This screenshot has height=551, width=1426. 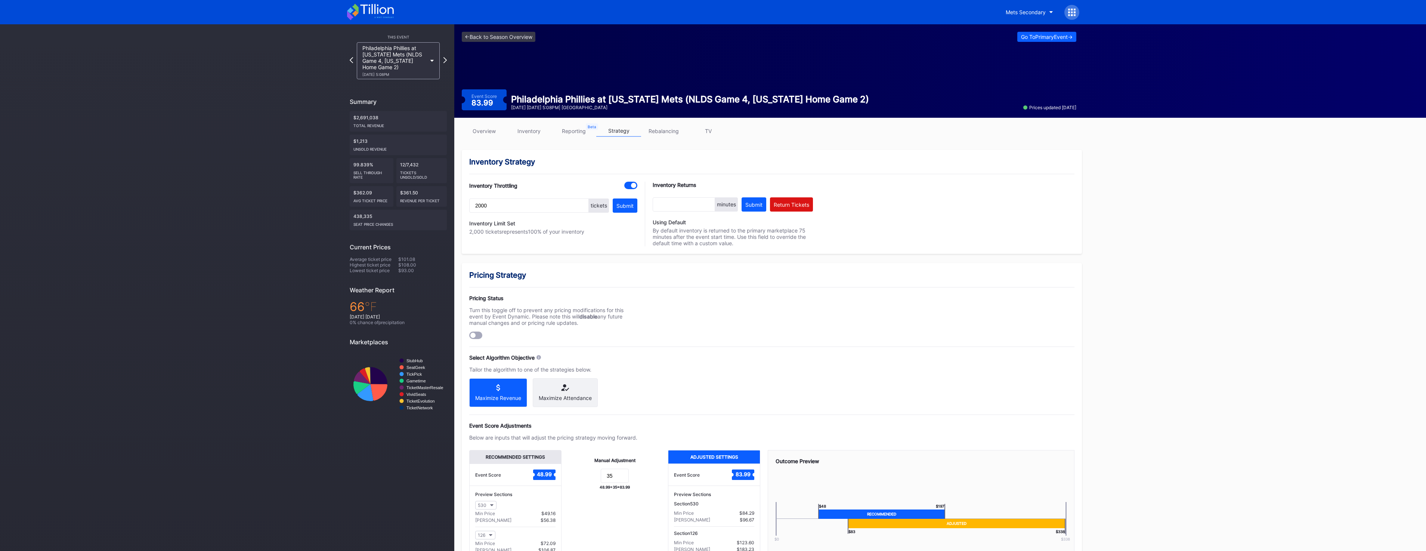 I want to click on div: Below are inputs that will adjust the pricing strategy moving forward., so click(x=553, y=437).